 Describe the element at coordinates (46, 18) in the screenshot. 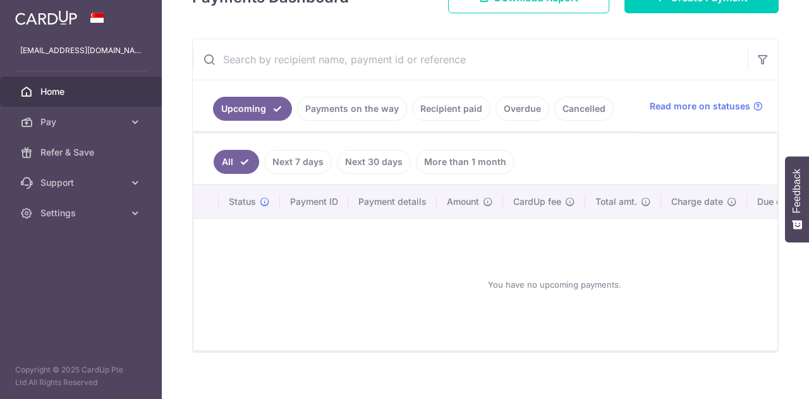

I see `img: CardUp` at that location.